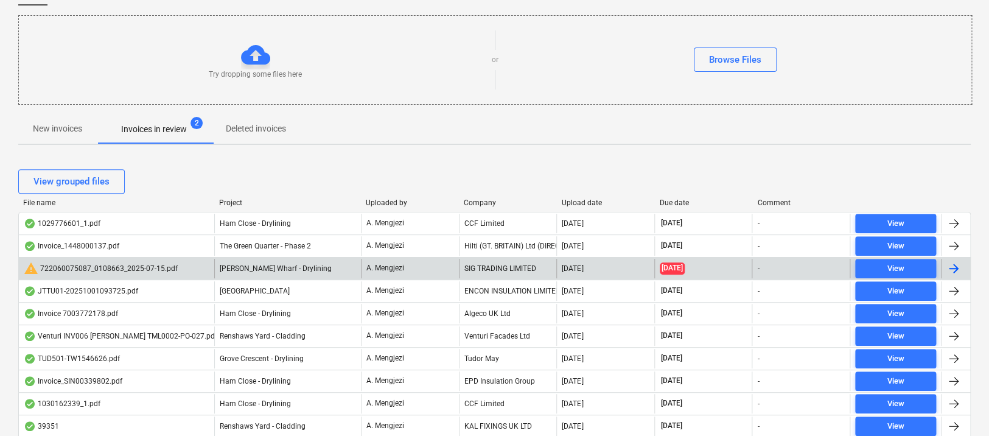 This screenshot has height=436, width=989. What do you see at coordinates (71, 313) in the screenshot?
I see `div: Invoice 7003772178.pdf` at bounding box center [71, 313].